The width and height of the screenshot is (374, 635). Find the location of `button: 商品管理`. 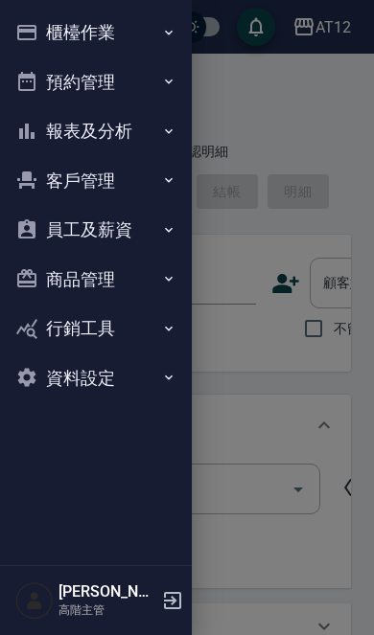

button: 商品管理 is located at coordinates (96, 280).